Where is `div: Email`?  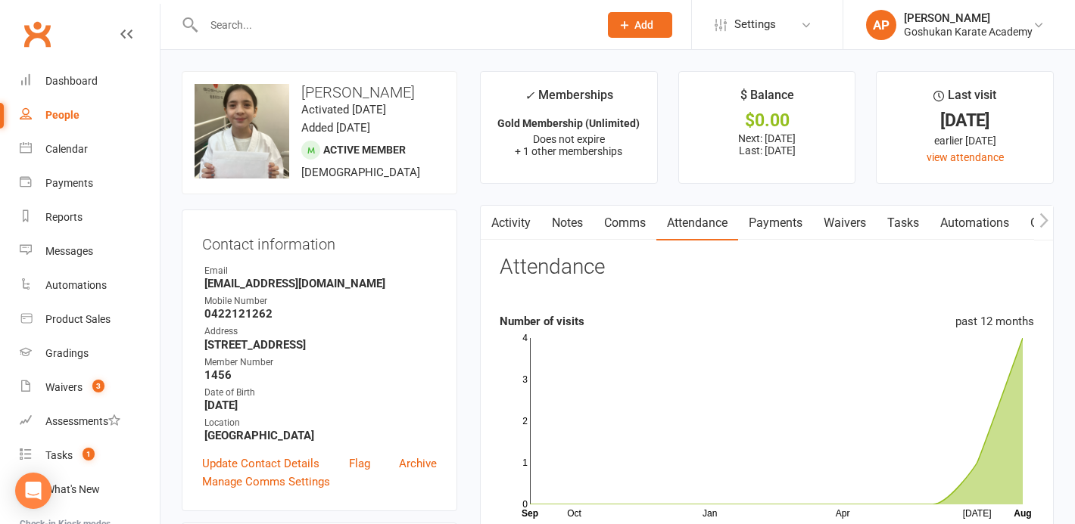
div: Email is located at coordinates (320, 271).